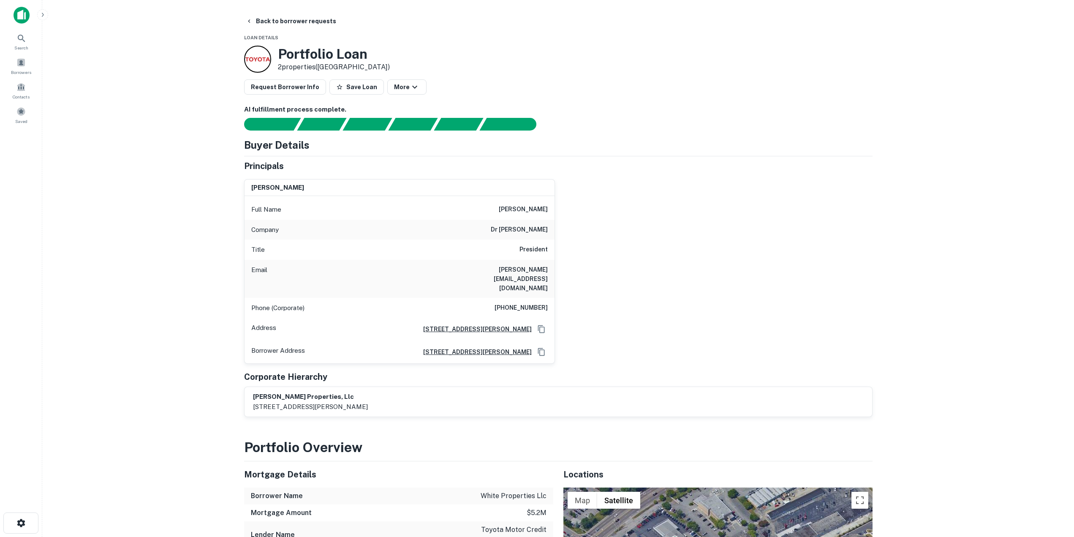  Describe the element at coordinates (291, 21) in the screenshot. I see `button: Back to borrower requests` at that location.